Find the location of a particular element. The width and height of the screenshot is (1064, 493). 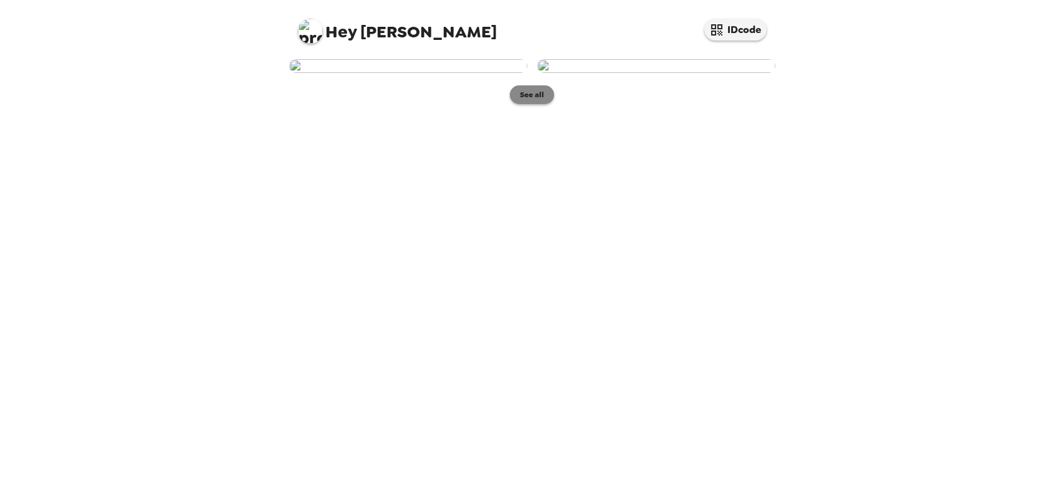

img: profile pic is located at coordinates (310, 31).